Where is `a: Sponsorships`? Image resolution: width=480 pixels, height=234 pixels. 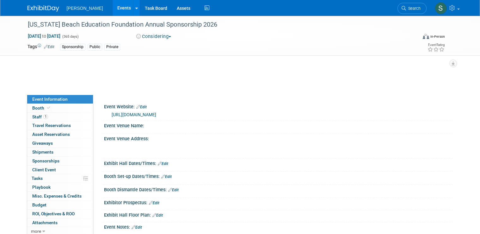 a: Sponsorships is located at coordinates (60, 161).